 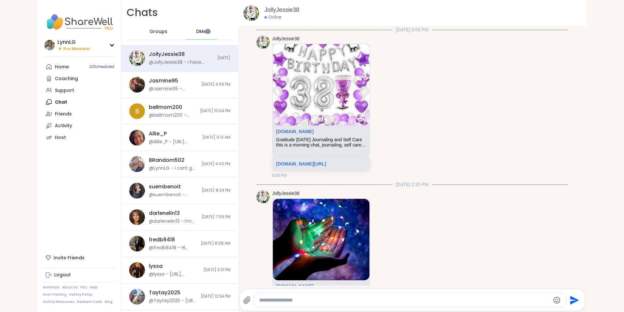 What do you see at coordinates (173, 195) in the screenshot?
I see `div: @suembenoit - Thank you!` at bounding box center [173, 195].